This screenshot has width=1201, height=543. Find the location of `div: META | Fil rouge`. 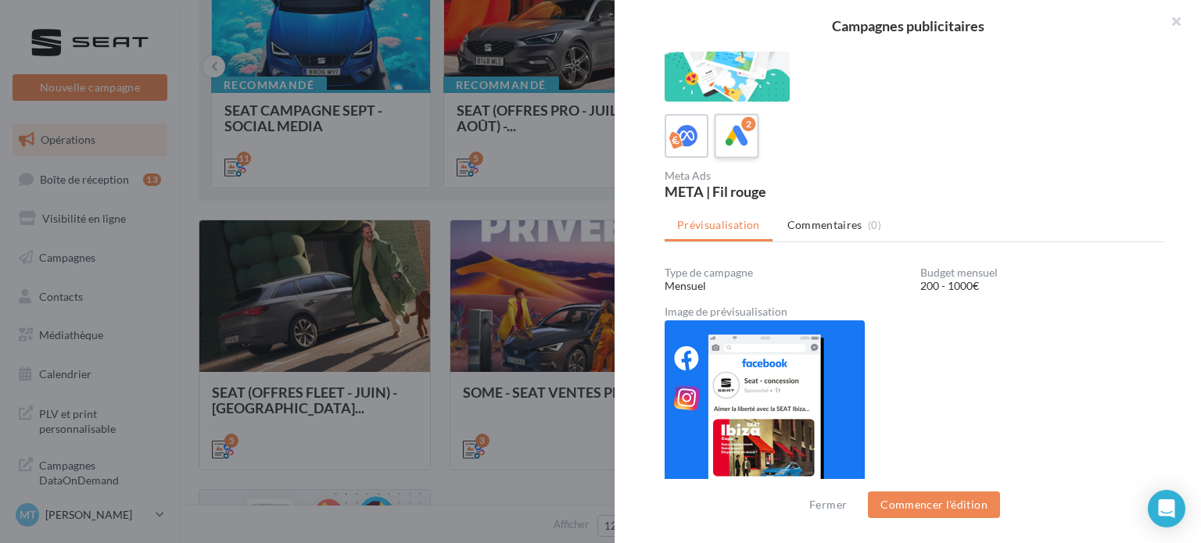

div: META | Fil rouge is located at coordinates (786, 192).